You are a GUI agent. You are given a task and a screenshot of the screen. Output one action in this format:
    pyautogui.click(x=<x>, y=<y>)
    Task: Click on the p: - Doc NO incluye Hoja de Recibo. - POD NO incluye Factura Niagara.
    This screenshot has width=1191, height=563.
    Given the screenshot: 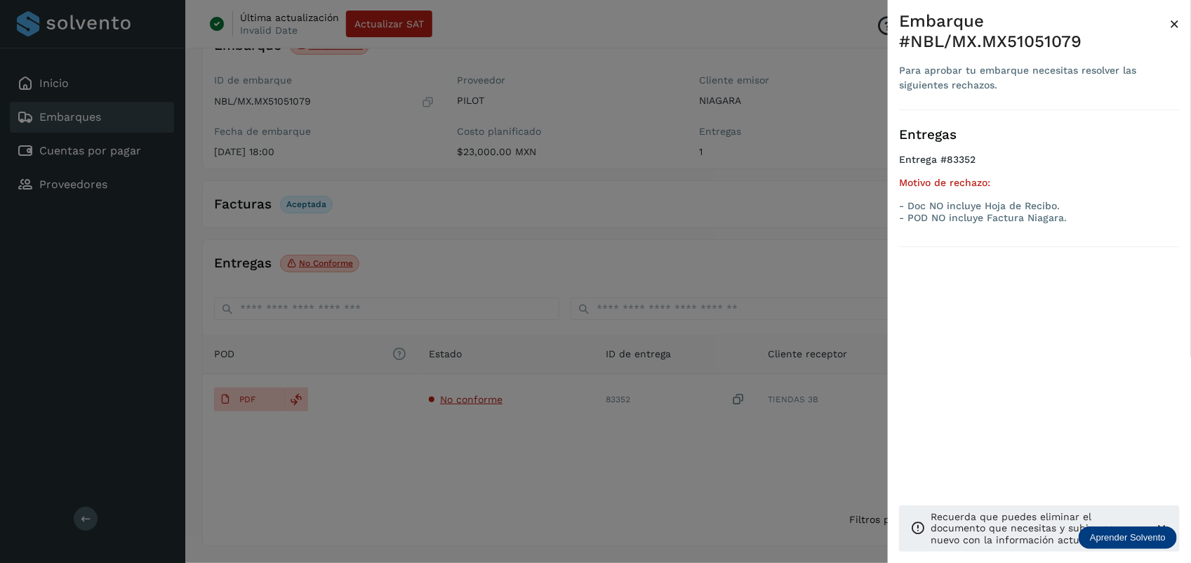 What is the action you would take?
    pyautogui.click(x=1040, y=212)
    